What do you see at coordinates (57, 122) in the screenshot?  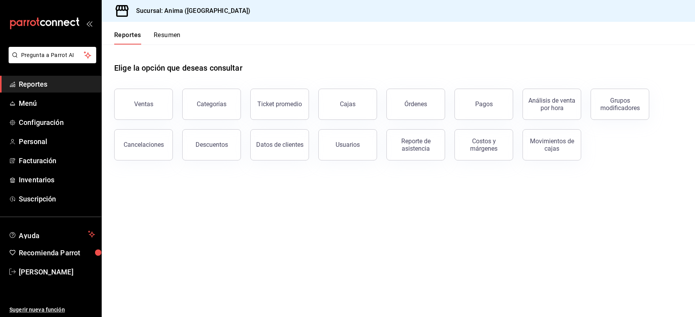 I see `span: Configuración` at bounding box center [57, 122].